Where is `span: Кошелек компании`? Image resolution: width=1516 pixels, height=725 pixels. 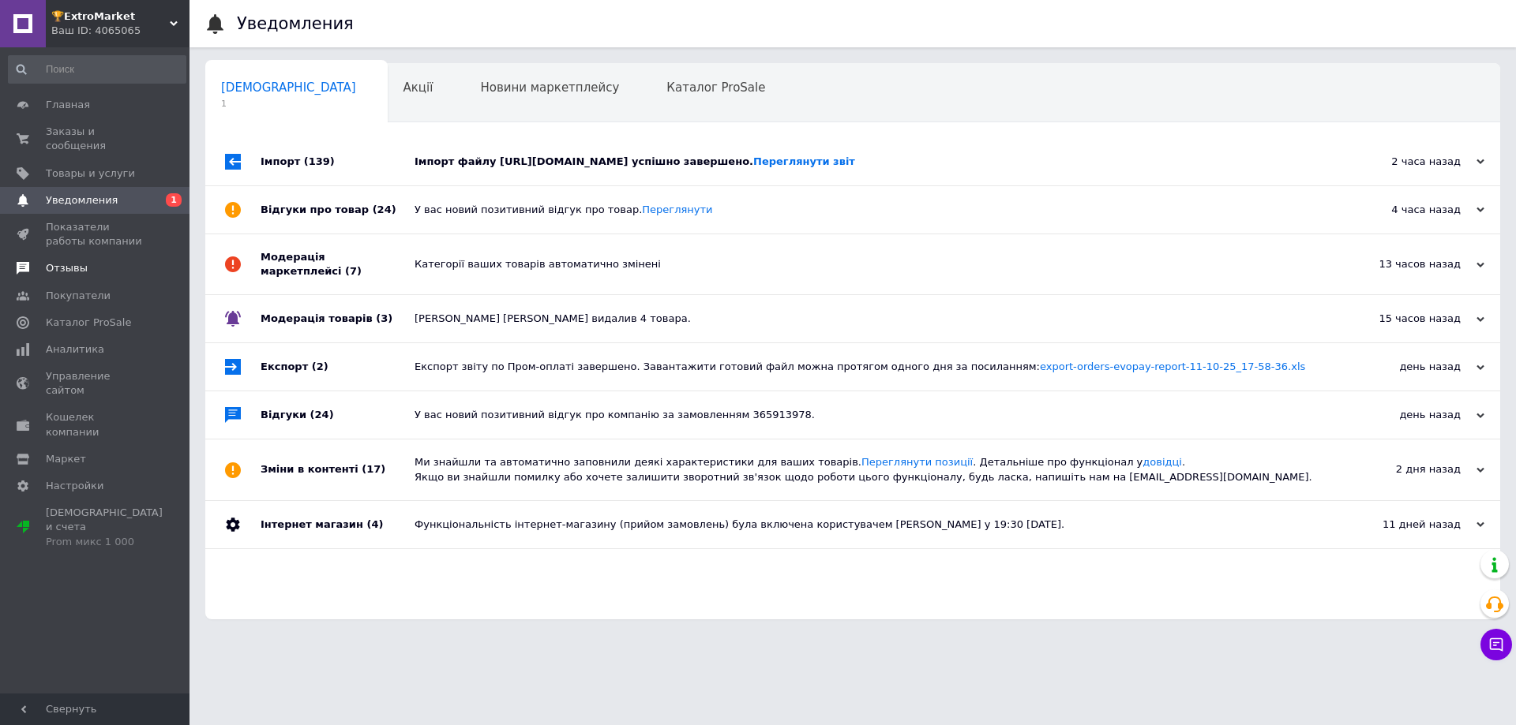
span: Кошелек компании is located at coordinates (96, 425).